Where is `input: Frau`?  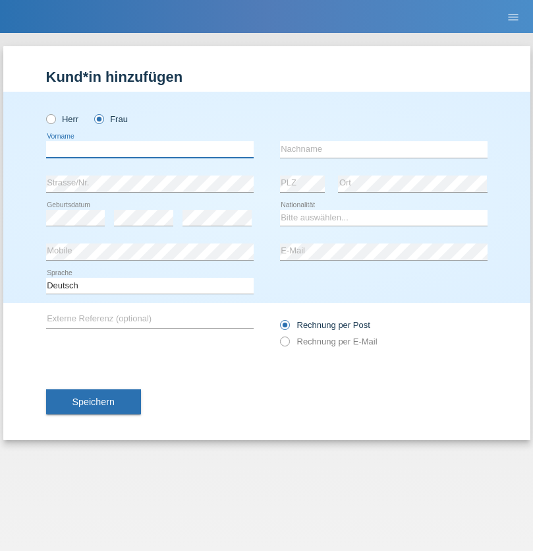 input: Frau is located at coordinates (98, 118).